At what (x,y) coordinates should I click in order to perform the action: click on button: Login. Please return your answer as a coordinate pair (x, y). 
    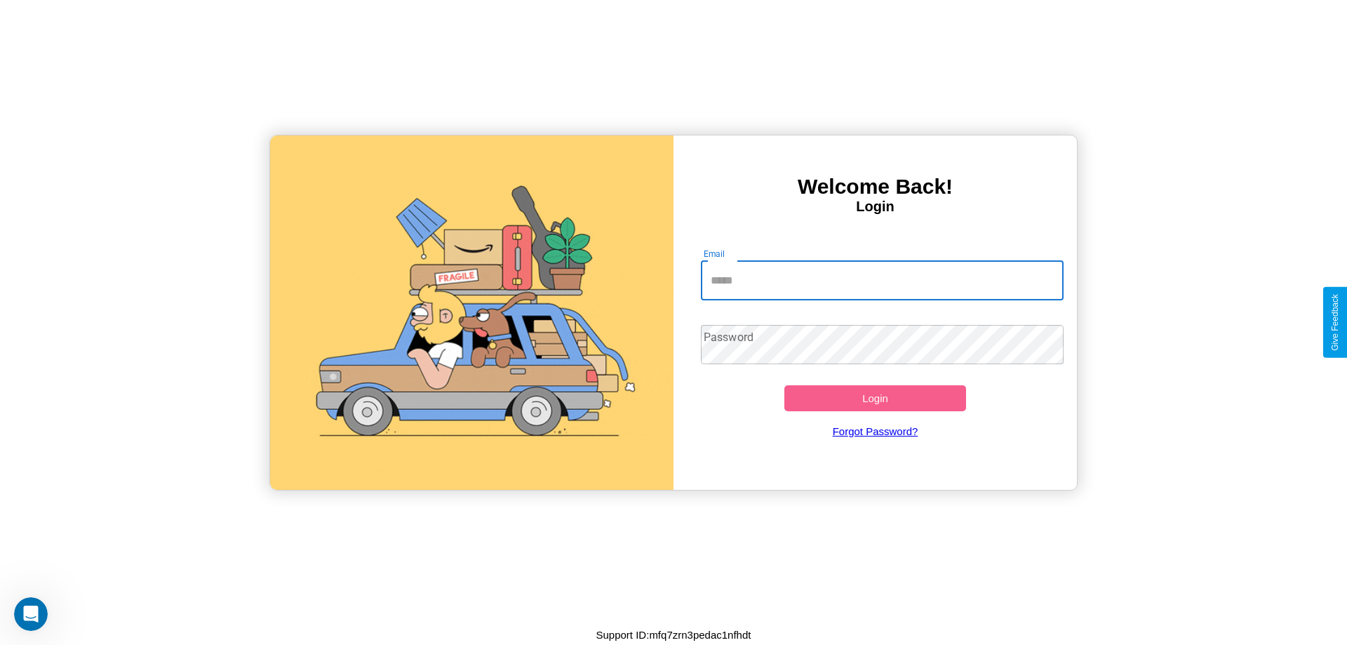
    Looking at the image, I should click on (875, 398).